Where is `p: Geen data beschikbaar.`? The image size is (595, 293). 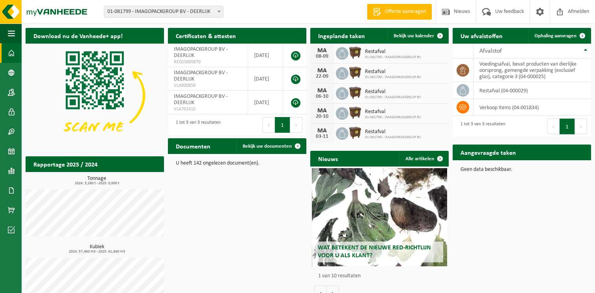 p: Geen data beschikbaar. is located at coordinates (522, 170).